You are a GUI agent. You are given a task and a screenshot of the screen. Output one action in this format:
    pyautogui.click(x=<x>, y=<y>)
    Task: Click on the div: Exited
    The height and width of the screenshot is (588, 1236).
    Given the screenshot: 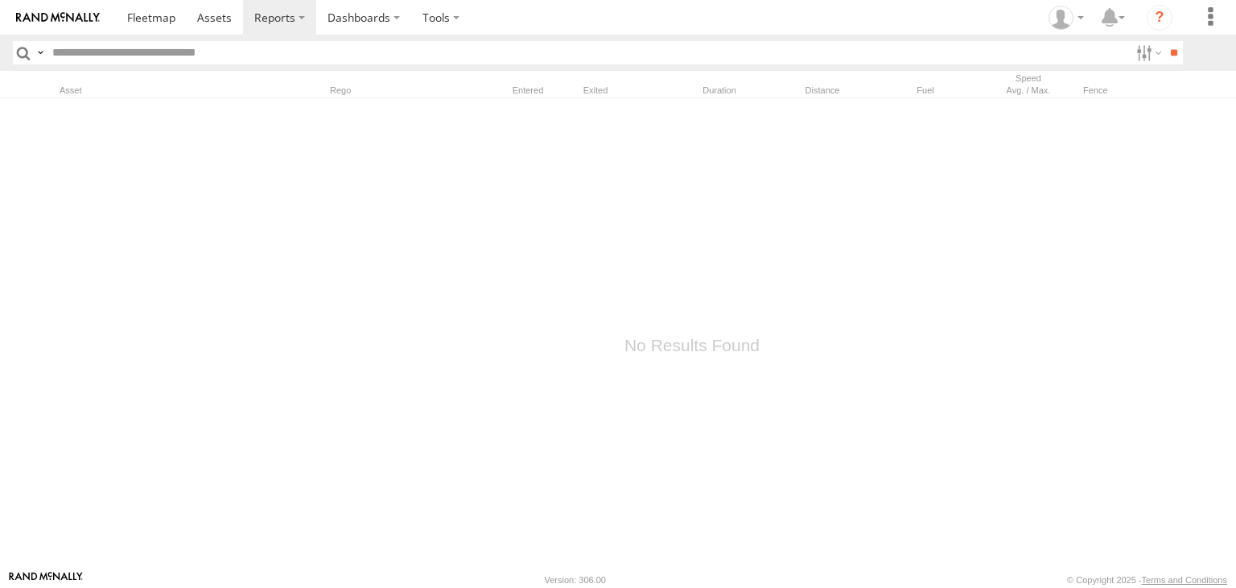 What is the action you would take?
    pyautogui.click(x=596, y=90)
    